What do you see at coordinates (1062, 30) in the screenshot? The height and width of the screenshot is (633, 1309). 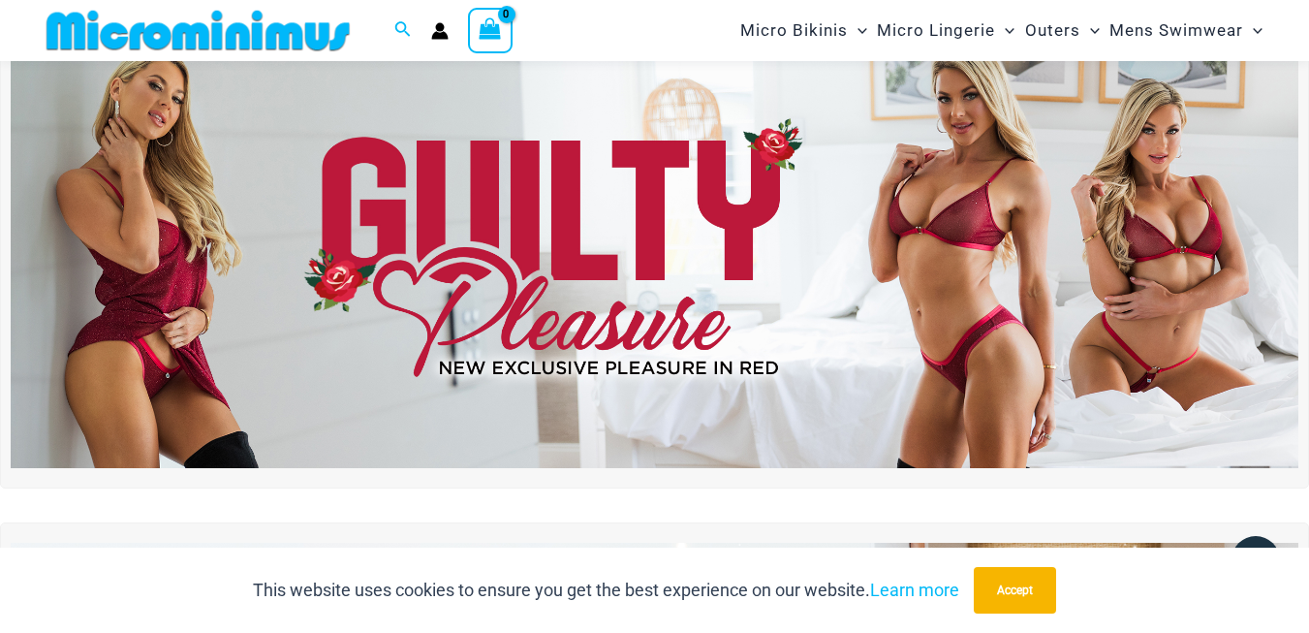 I see `a: OutersMenu ToggleMenu Toggle` at bounding box center [1062, 30].